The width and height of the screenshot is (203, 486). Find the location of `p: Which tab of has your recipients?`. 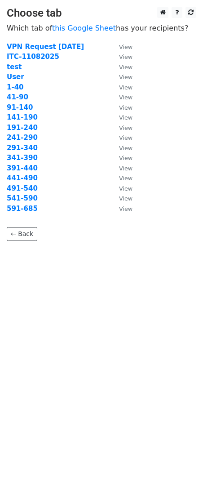

p: Which tab of has your recipients? is located at coordinates (102, 28).